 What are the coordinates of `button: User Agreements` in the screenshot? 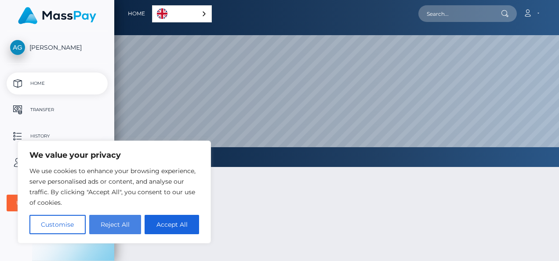 It's located at (57, 203).